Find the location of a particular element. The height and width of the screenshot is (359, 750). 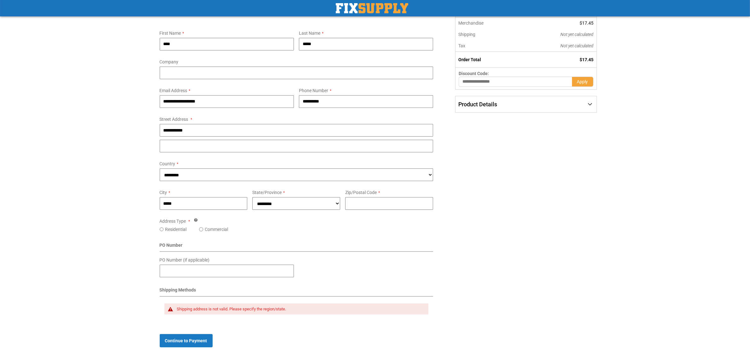

span: Shipping is located at coordinates (467, 34).